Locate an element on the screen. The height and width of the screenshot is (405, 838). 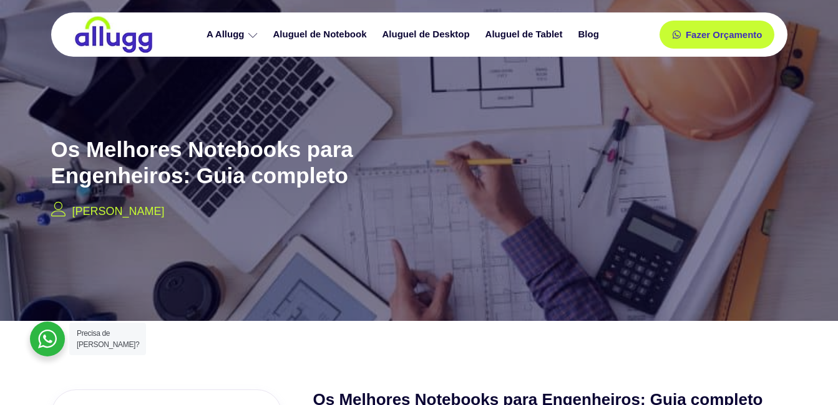
a: Aluguel de Notebook is located at coordinates (321, 34).